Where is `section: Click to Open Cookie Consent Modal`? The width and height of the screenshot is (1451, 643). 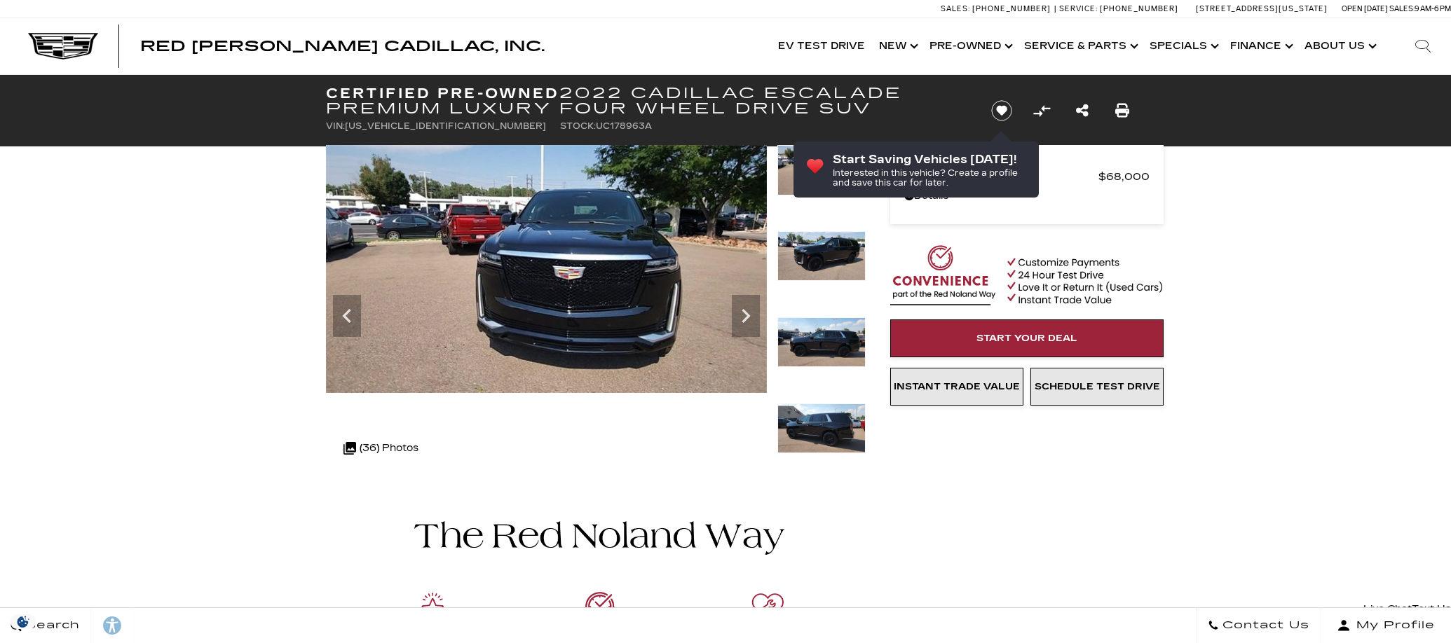 section: Click to Open Cookie Consent Modal is located at coordinates (23, 622).